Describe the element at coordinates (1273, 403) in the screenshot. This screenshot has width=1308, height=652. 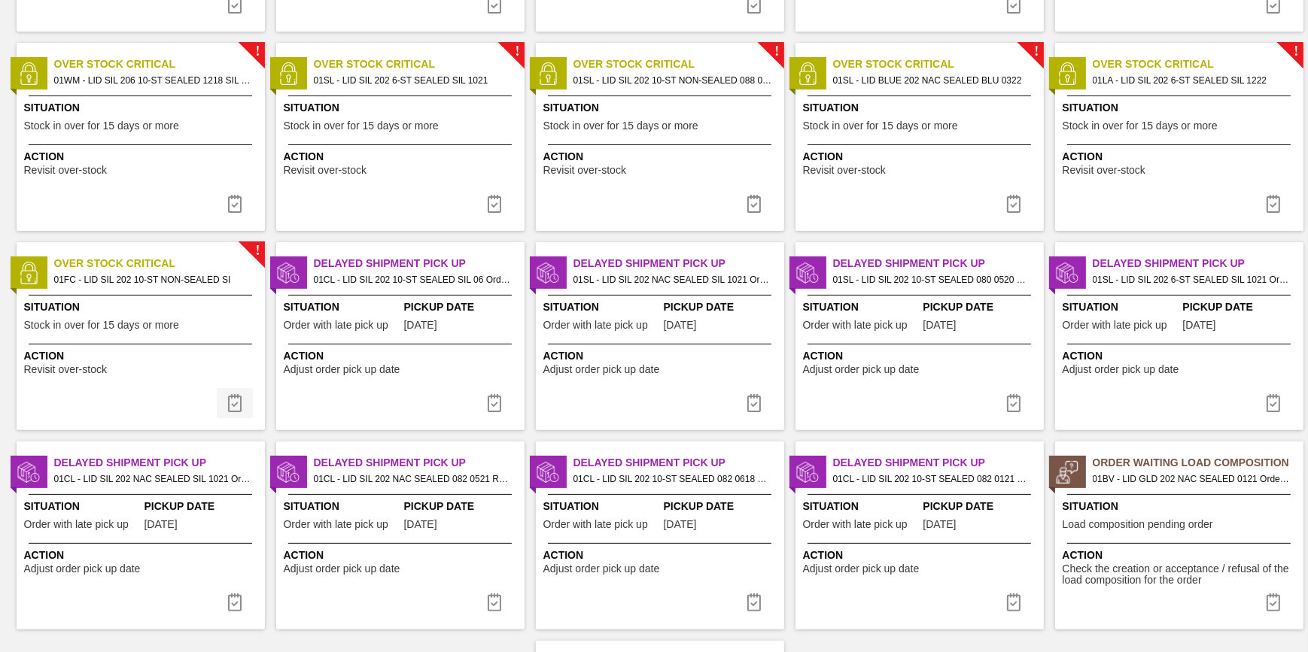
I see `div: Complete task: 6927447` at that location.